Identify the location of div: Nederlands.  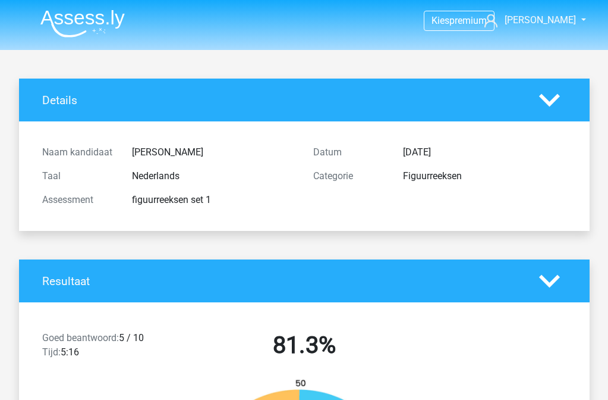
(213, 176).